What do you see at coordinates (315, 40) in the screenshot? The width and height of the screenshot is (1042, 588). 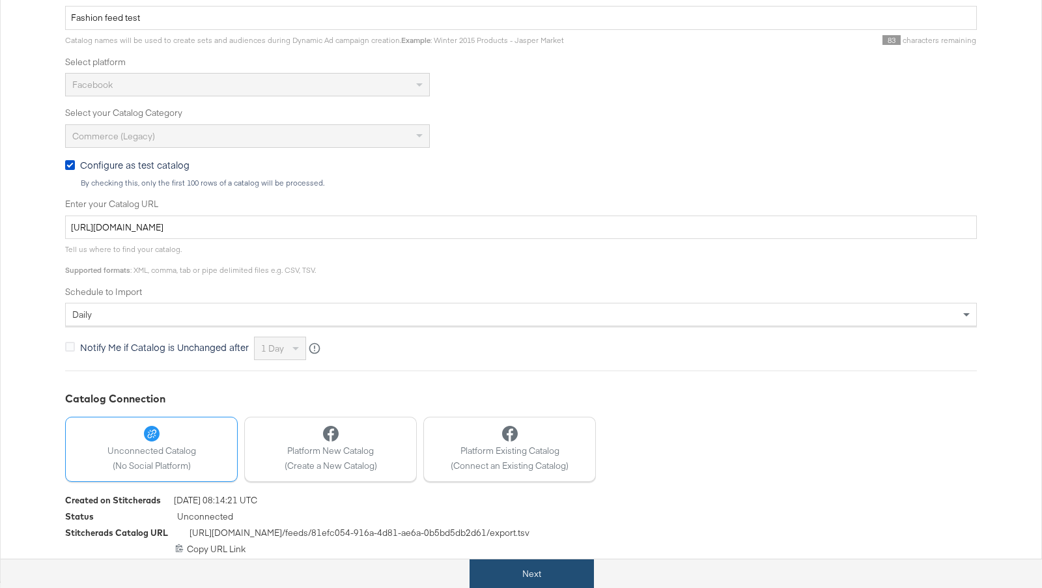 I see `span: Catalog names will be used to create sets and audiences during Dynamic Ad campaign creation. : Wi...` at bounding box center [315, 40].